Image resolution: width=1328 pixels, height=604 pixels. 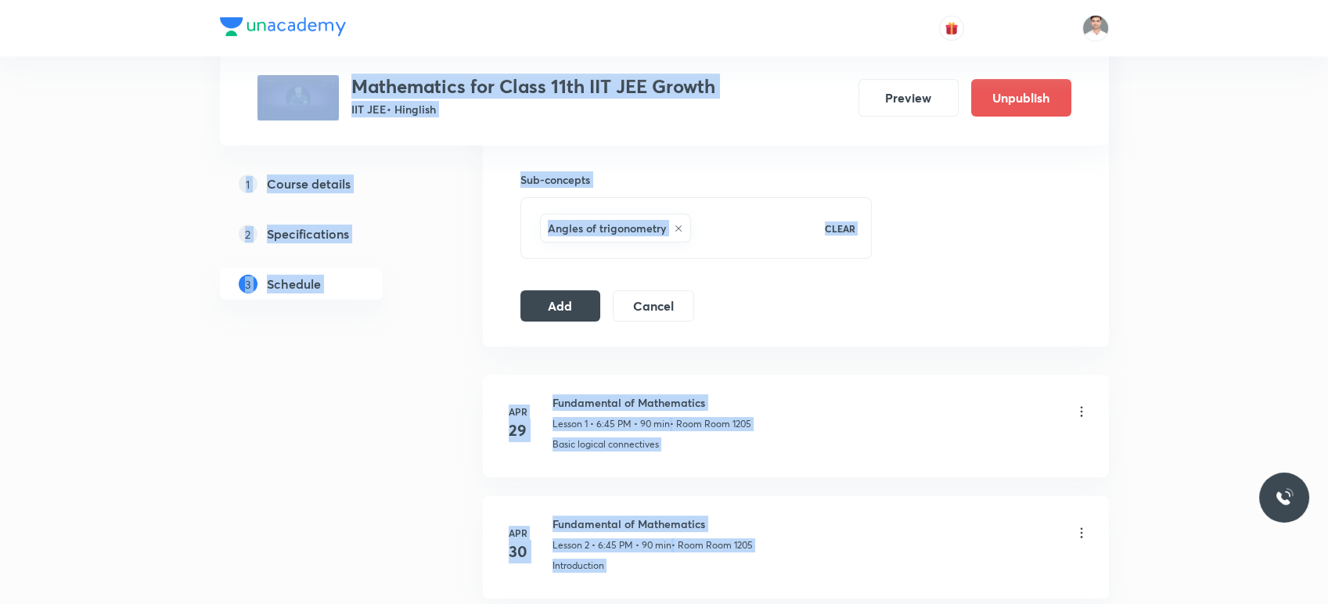 I want to click on h4: 30, so click(x=518, y=552).